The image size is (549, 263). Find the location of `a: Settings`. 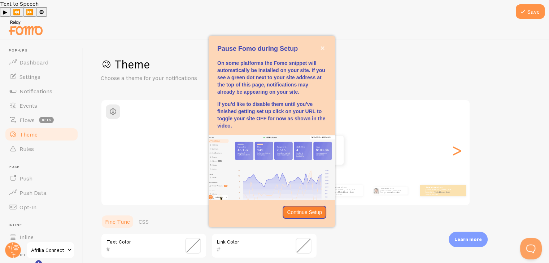

a: Settings is located at coordinates (41, 77).